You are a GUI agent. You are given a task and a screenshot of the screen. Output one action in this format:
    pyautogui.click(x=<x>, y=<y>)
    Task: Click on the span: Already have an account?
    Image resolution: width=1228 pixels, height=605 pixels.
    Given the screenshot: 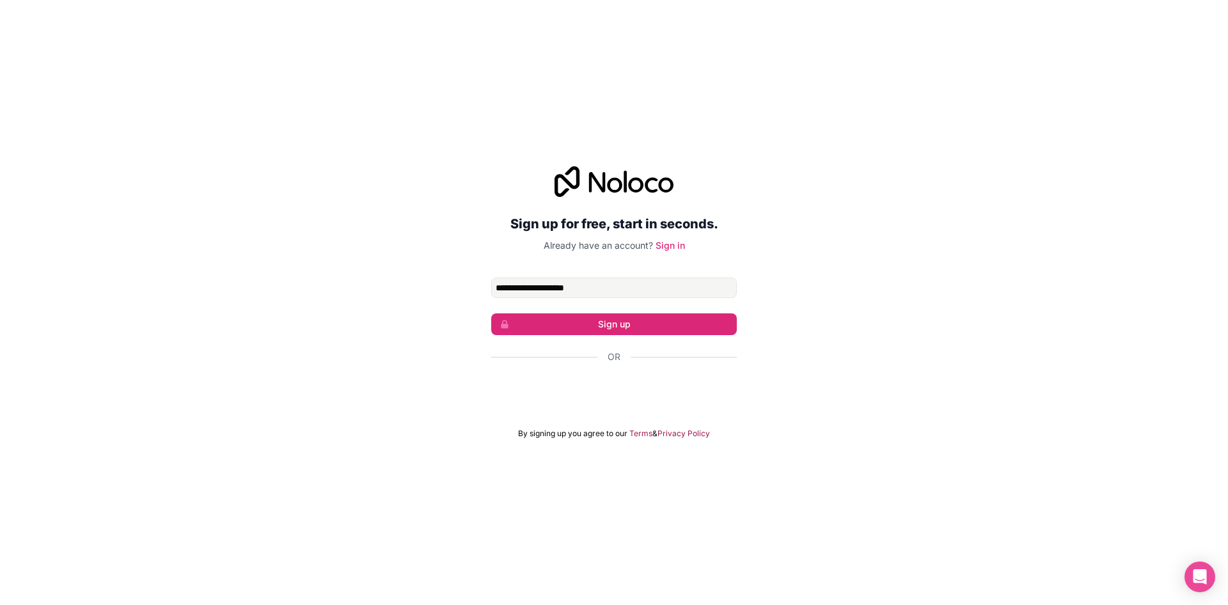 What is the action you would take?
    pyautogui.click(x=598, y=245)
    